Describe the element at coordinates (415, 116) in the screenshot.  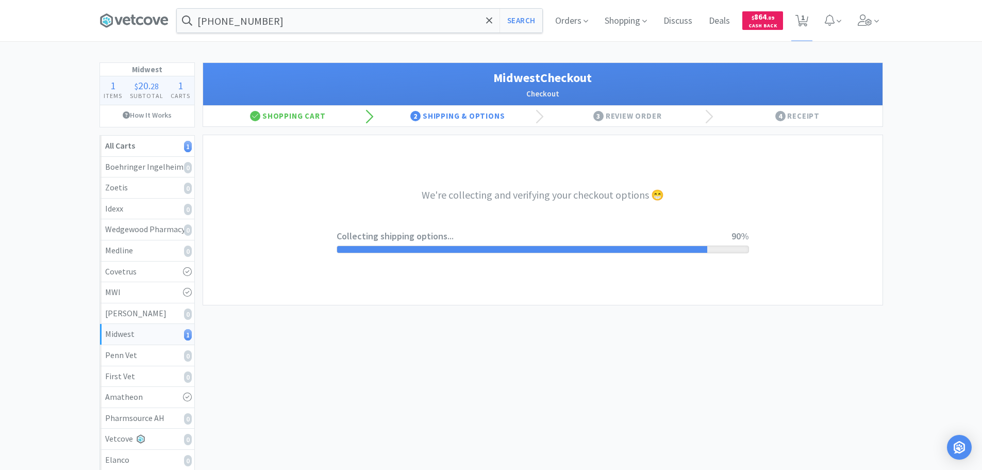
I see `span: 2` at that location.